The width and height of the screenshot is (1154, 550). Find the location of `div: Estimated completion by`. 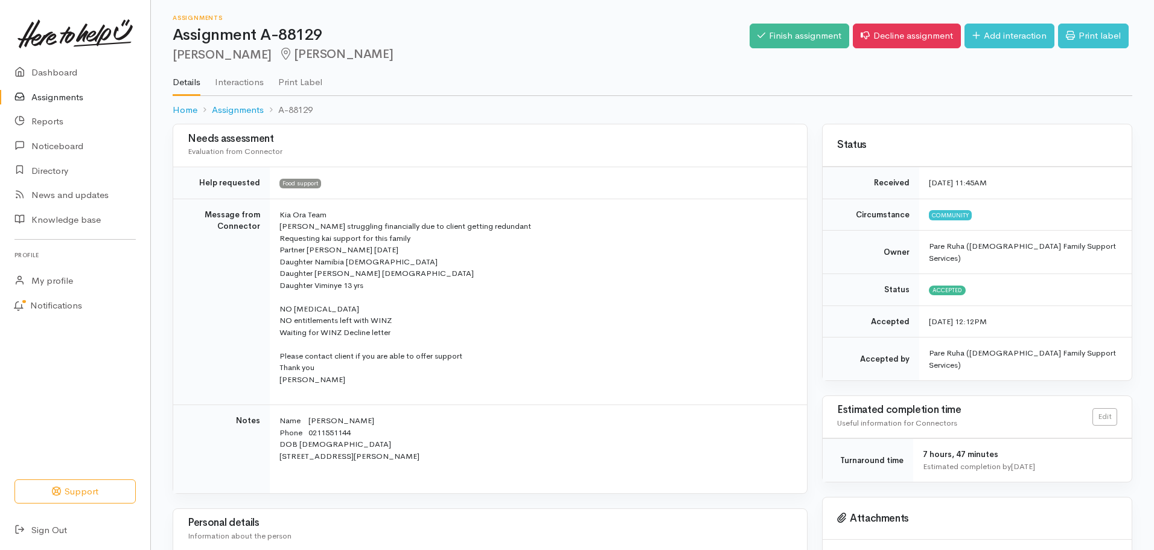

div: Estimated completion by is located at coordinates (1020, 467).